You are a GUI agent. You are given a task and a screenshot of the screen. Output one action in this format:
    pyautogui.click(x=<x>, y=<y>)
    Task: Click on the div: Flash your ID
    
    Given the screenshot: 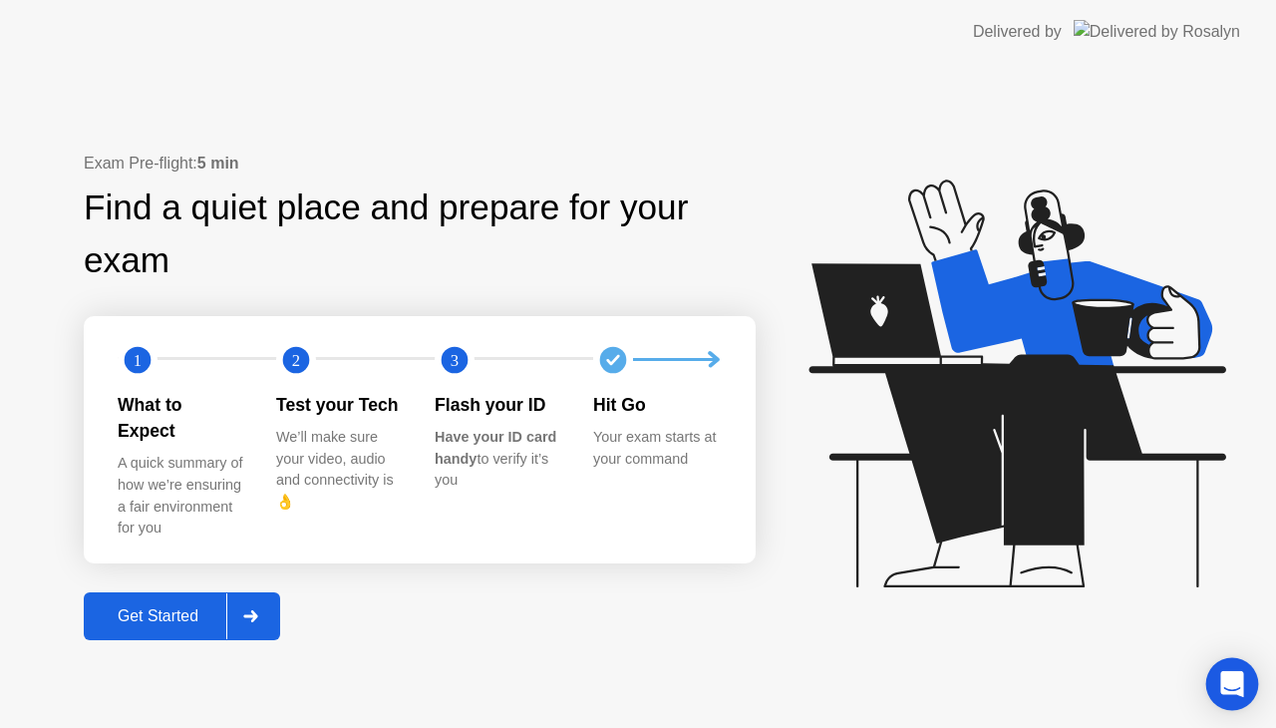 What is the action you would take?
    pyautogui.click(x=497, y=405)
    